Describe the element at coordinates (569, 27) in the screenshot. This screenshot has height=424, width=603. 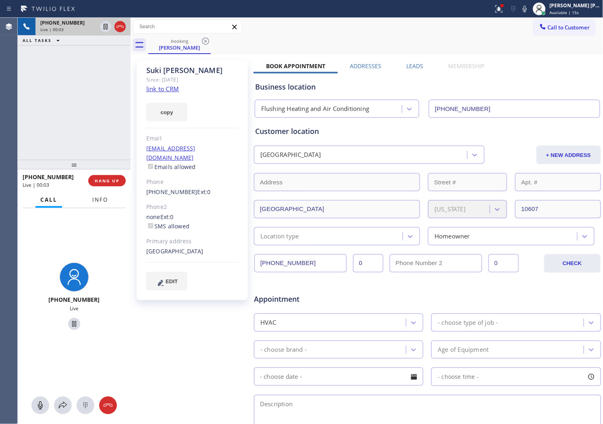
I see `span: Call to Customer` at that location.